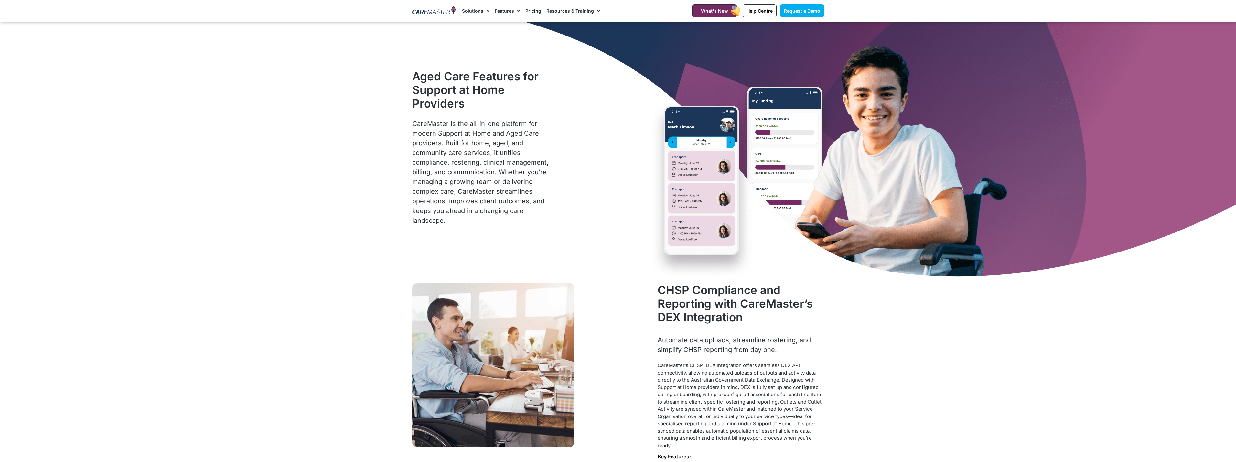  Describe the element at coordinates (740, 304) in the screenshot. I see `h2: CHSP Compliance and Reporting with CareMaster’s DEX Integration` at that location.